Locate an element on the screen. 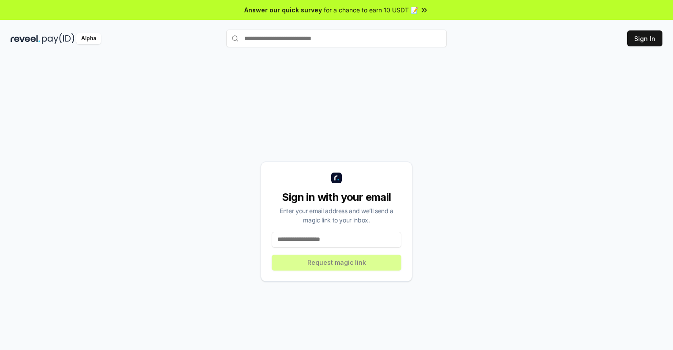 The height and width of the screenshot is (350, 673). img: logo_small is located at coordinates (337, 178).